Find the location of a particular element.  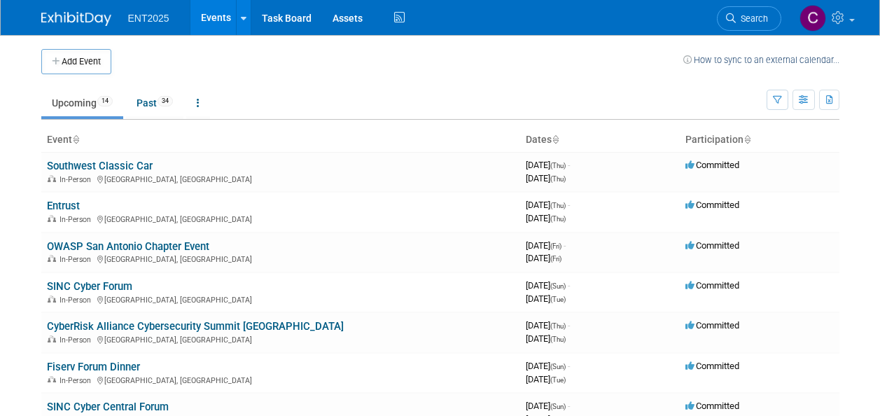

a: OWASP San Antonio Chapter Event is located at coordinates (128, 246).